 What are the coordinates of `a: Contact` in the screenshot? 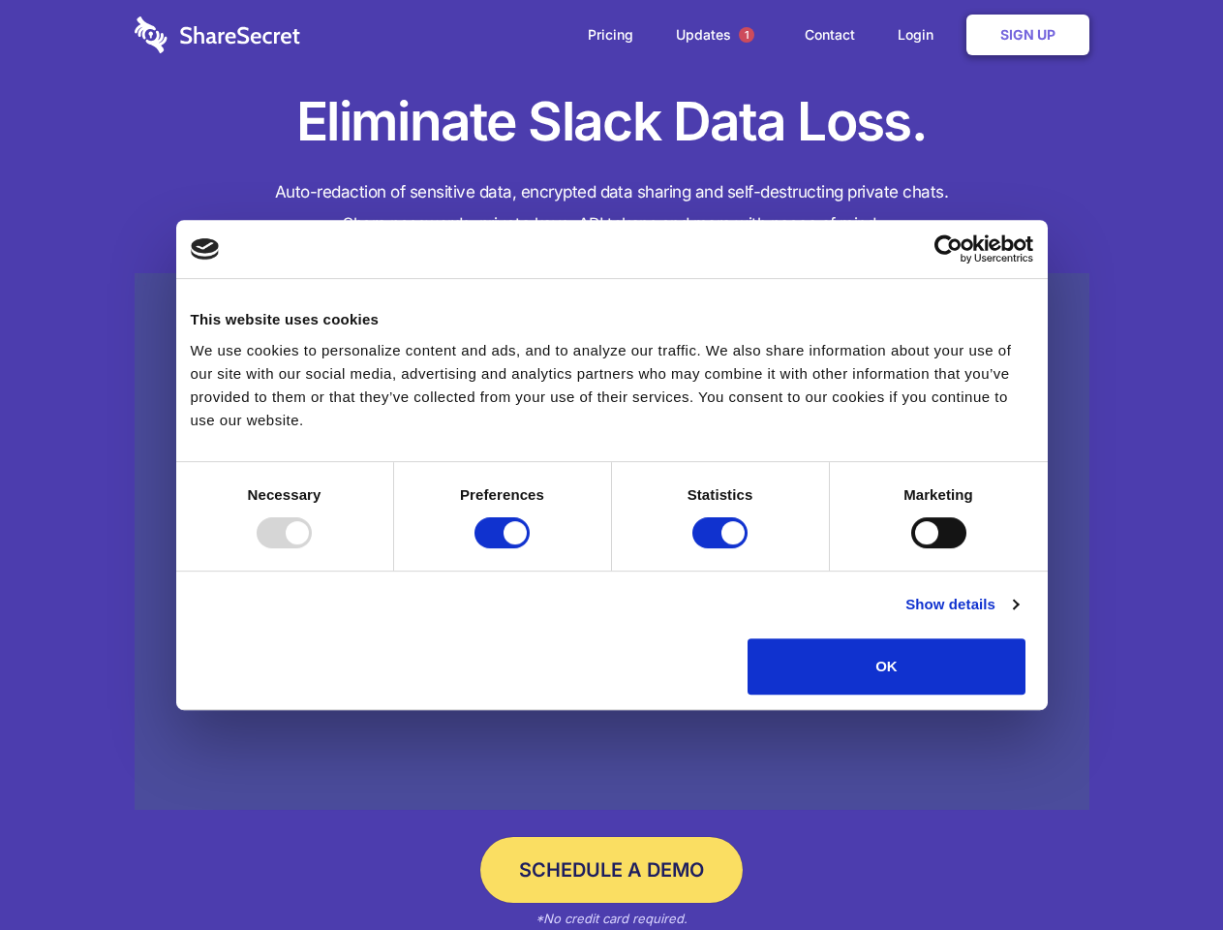 It's located at (830, 35).